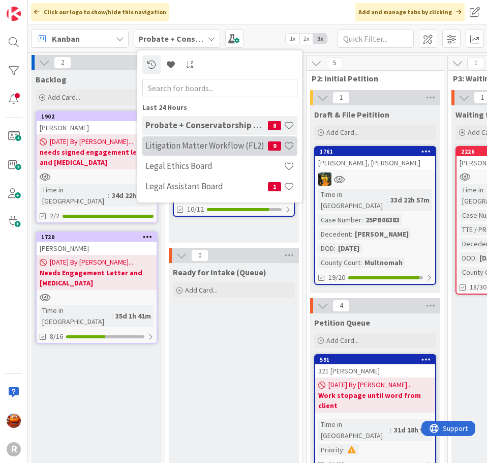 This screenshot has height=463, width=487. What do you see at coordinates (220, 88) in the screenshot?
I see `input: Search for boards...` at bounding box center [220, 88].